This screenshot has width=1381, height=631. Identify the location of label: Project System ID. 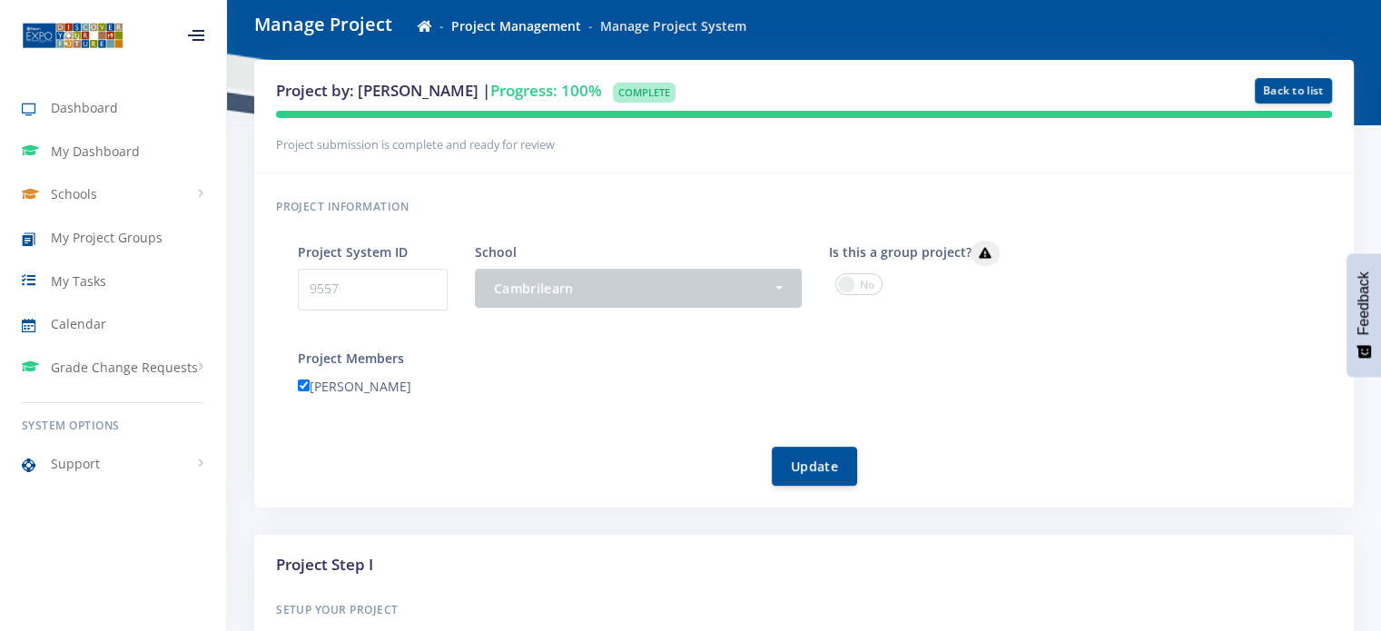
(352, 251).